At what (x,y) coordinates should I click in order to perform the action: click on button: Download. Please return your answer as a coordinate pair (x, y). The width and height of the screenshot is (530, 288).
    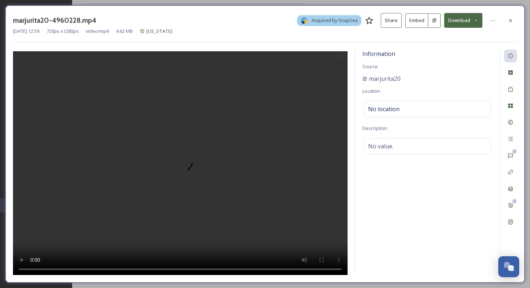
    Looking at the image, I should click on (464, 20).